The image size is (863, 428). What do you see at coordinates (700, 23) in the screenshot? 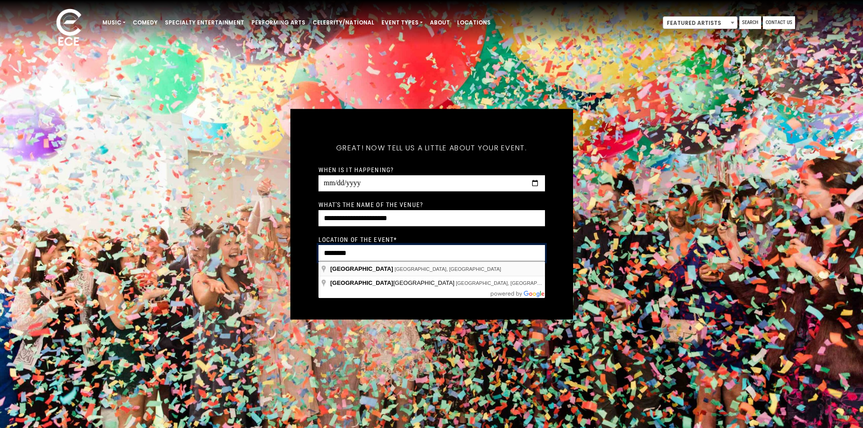
I see `span: Featured Artists` at bounding box center [700, 23].